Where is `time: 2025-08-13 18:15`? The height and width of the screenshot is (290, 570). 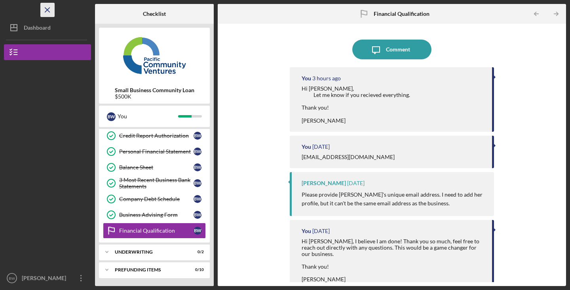 time: 2025-08-13 18:15 is located at coordinates (326, 78).